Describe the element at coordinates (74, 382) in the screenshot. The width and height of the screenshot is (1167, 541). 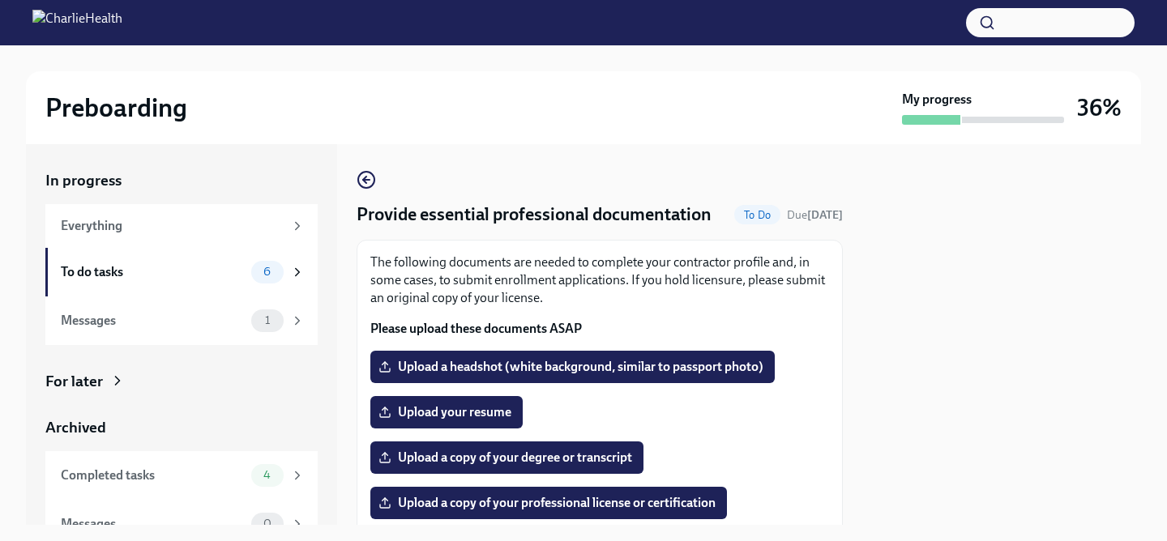
I see `div: For later` at that location.